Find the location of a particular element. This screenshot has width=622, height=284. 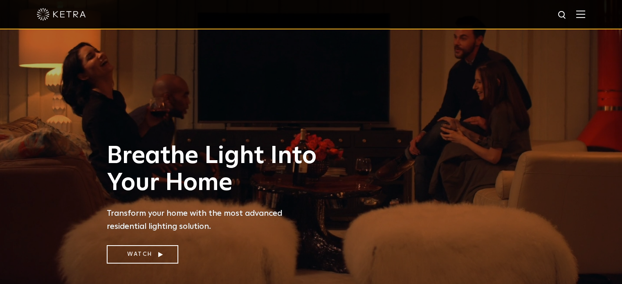

h1: Breathe Light Into Your Home is located at coordinates (215, 170).